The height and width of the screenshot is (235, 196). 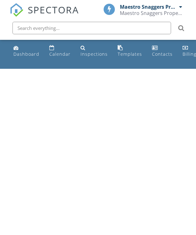 I want to click on input: Search everything..., so click(x=92, y=28).